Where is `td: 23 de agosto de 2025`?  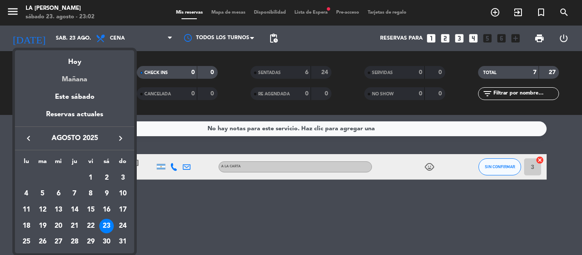 td: 23 de agosto de 2025 is located at coordinates (107, 226).